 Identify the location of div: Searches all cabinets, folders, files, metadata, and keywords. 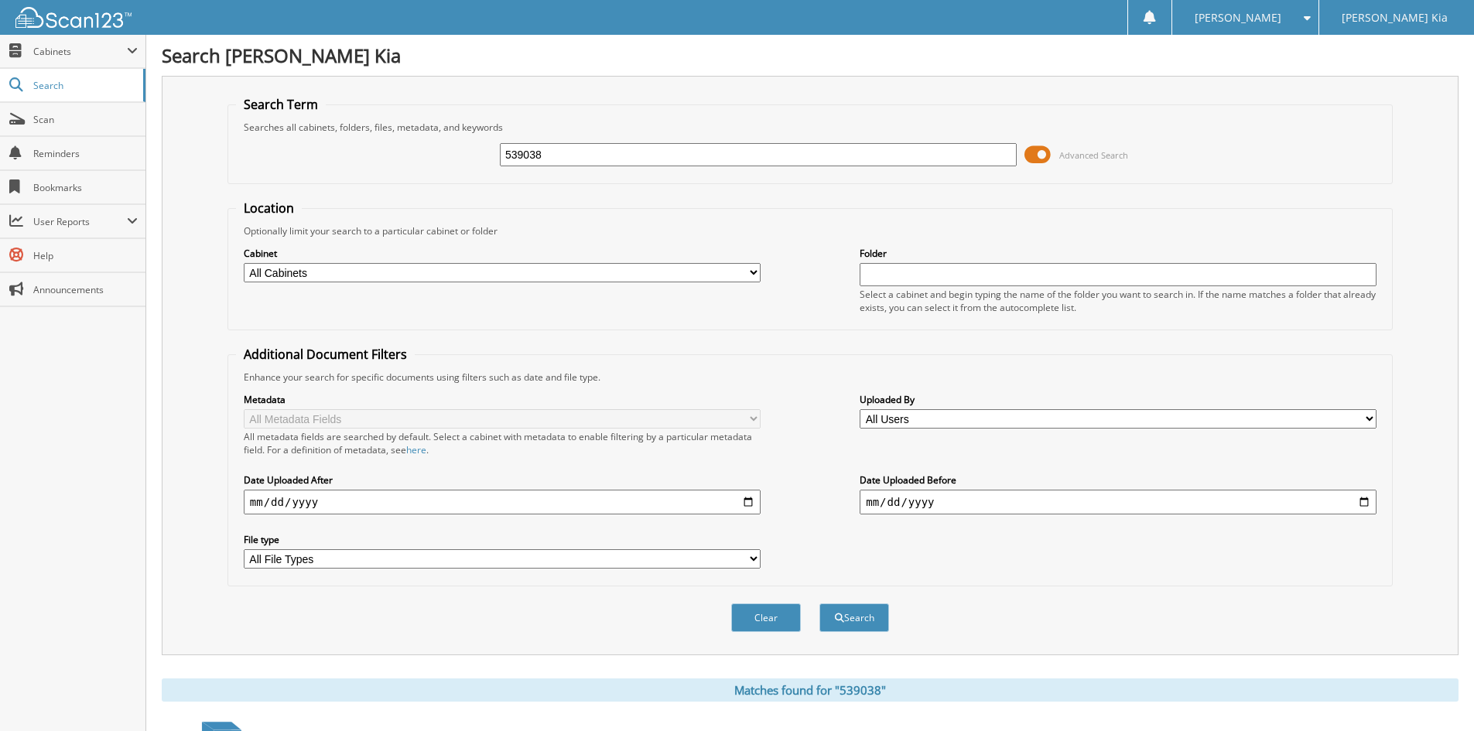
(810, 127).